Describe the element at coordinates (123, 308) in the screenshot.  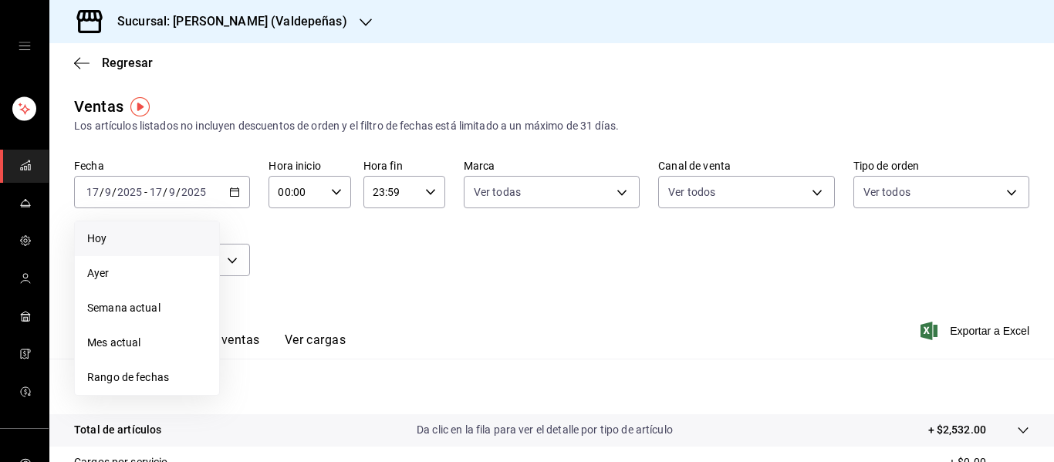
I see `font: Semana actual` at that location.